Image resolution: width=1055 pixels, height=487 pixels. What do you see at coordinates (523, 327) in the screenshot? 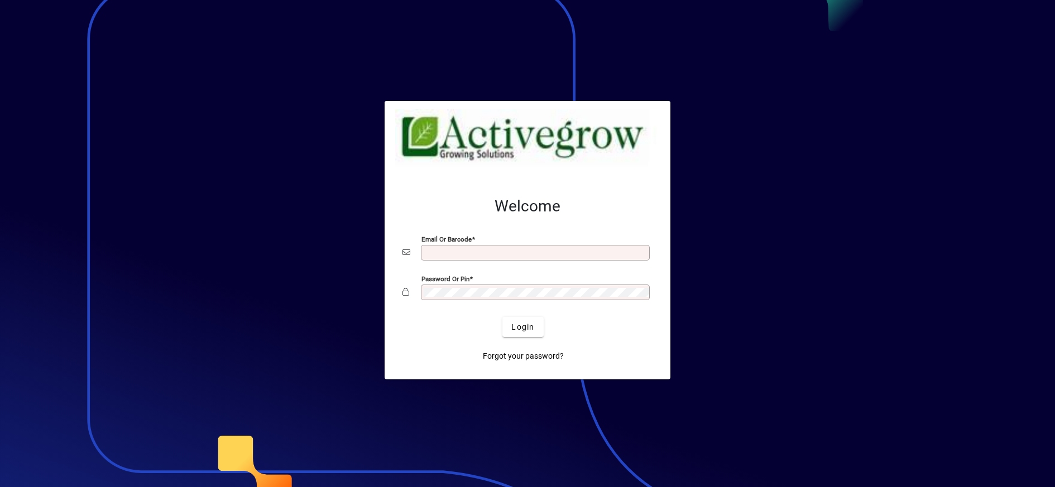
I see `span: Login` at bounding box center [523, 327].